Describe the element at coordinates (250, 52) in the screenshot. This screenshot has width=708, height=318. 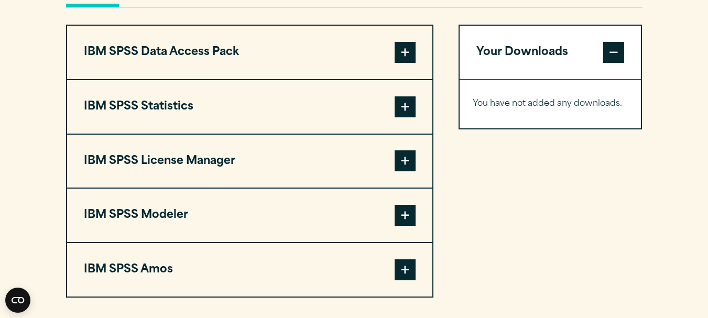
I see `button: IBM SPSS Data Access Pack` at that location.